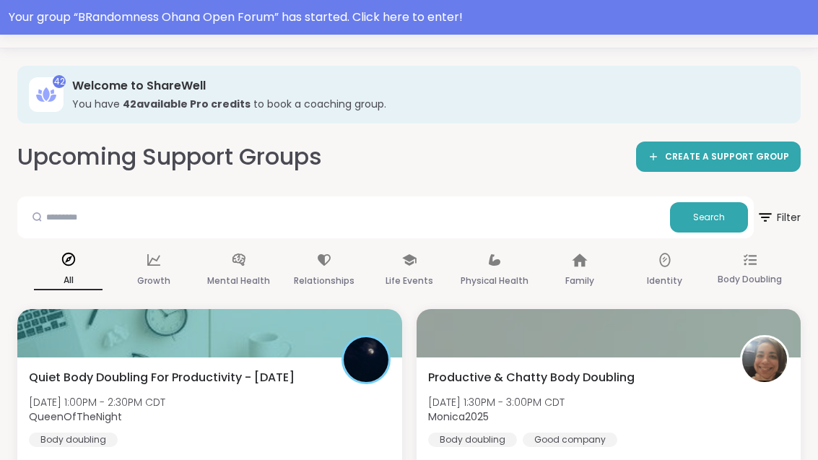 Image resolution: width=818 pixels, height=460 pixels. Describe the element at coordinates (409, 17) in the screenshot. I see `div: Your group “ BRandomness Ohana Open Forum ” has started. Click here to enter!` at that location.